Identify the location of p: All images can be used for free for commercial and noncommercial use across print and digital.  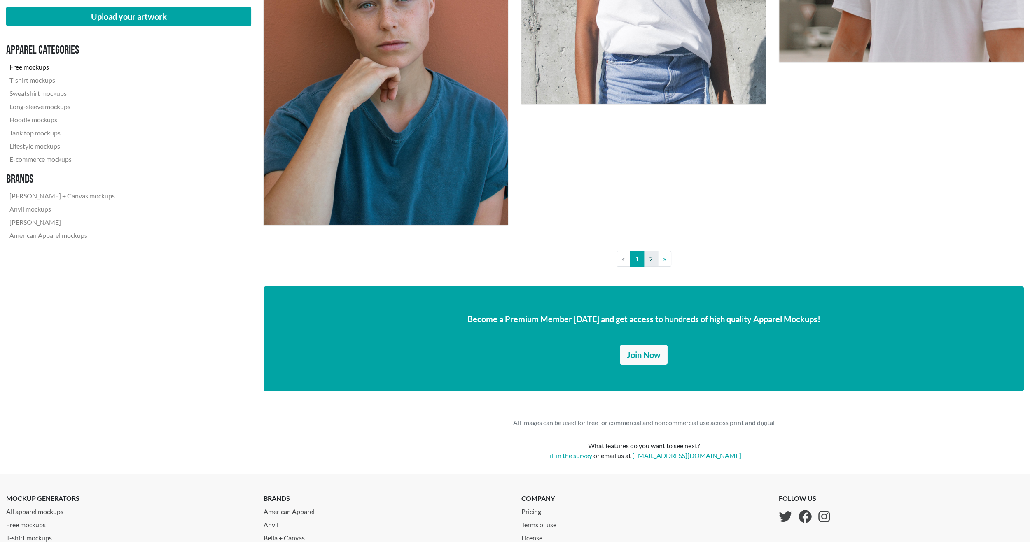
(644, 423).